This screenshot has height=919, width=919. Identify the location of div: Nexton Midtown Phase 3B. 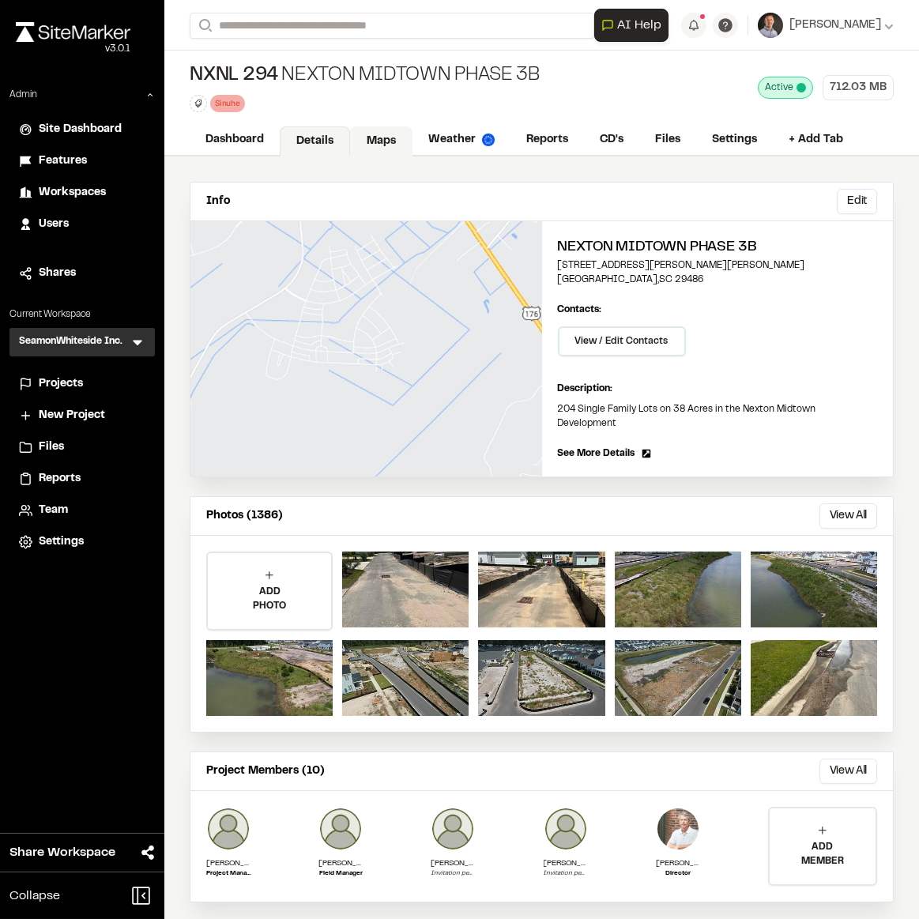
(364, 76).